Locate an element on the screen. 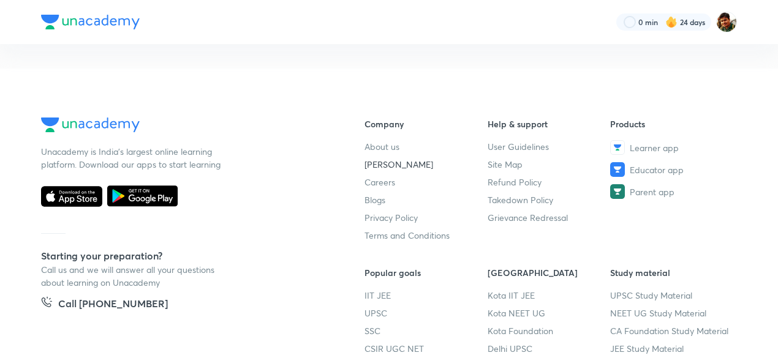  span: Careers is located at coordinates (380, 182).